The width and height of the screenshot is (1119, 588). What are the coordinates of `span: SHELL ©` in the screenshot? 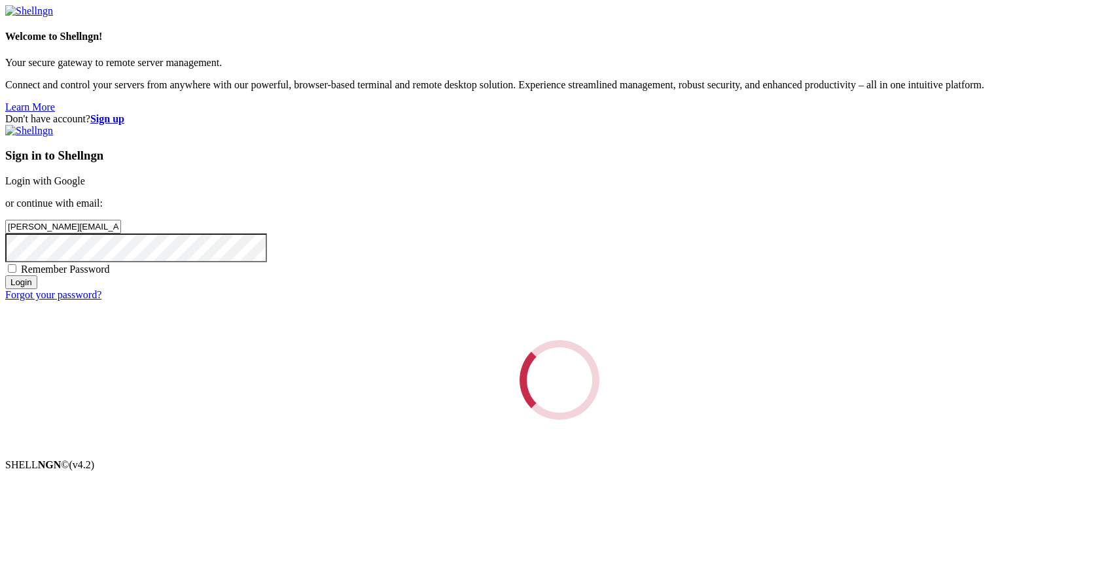 It's located at (50, 465).